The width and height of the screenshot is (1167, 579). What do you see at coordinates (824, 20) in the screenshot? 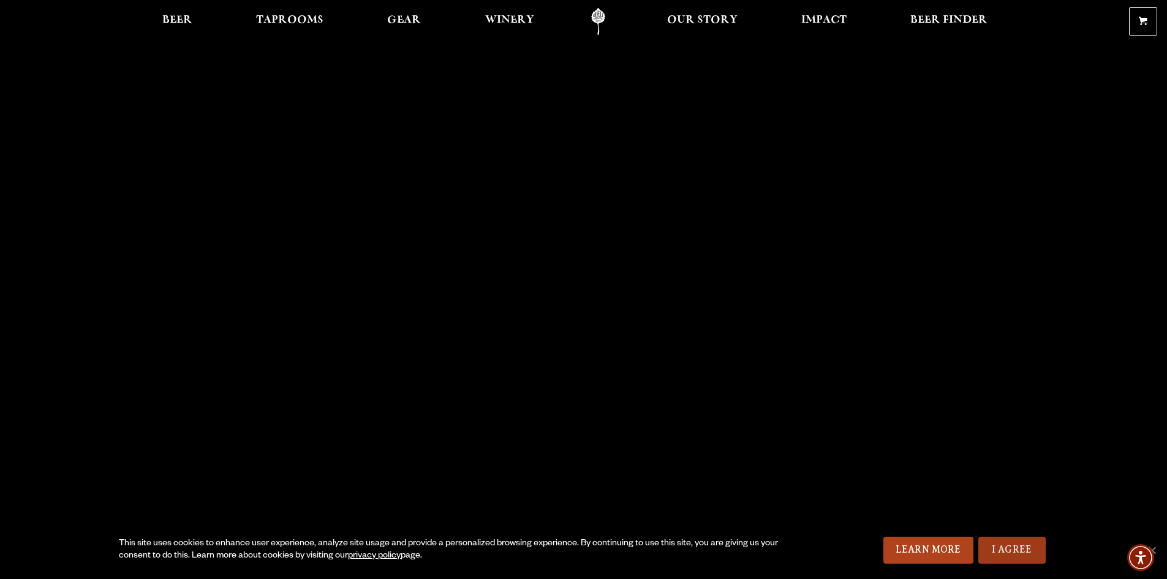
I see `span: Impact` at bounding box center [824, 20].